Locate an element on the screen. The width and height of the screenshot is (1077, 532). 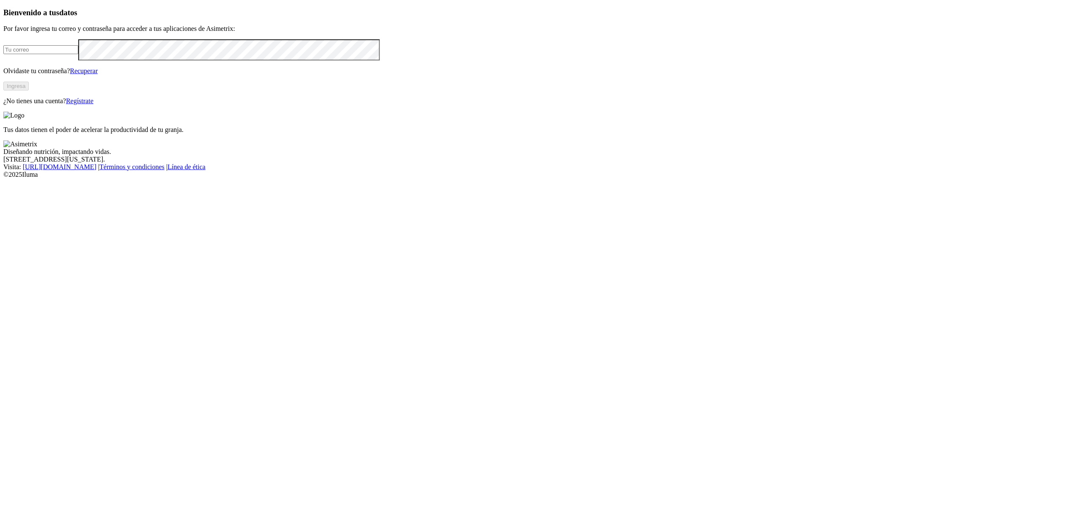
a: Términos y condiciones is located at coordinates (132, 167).